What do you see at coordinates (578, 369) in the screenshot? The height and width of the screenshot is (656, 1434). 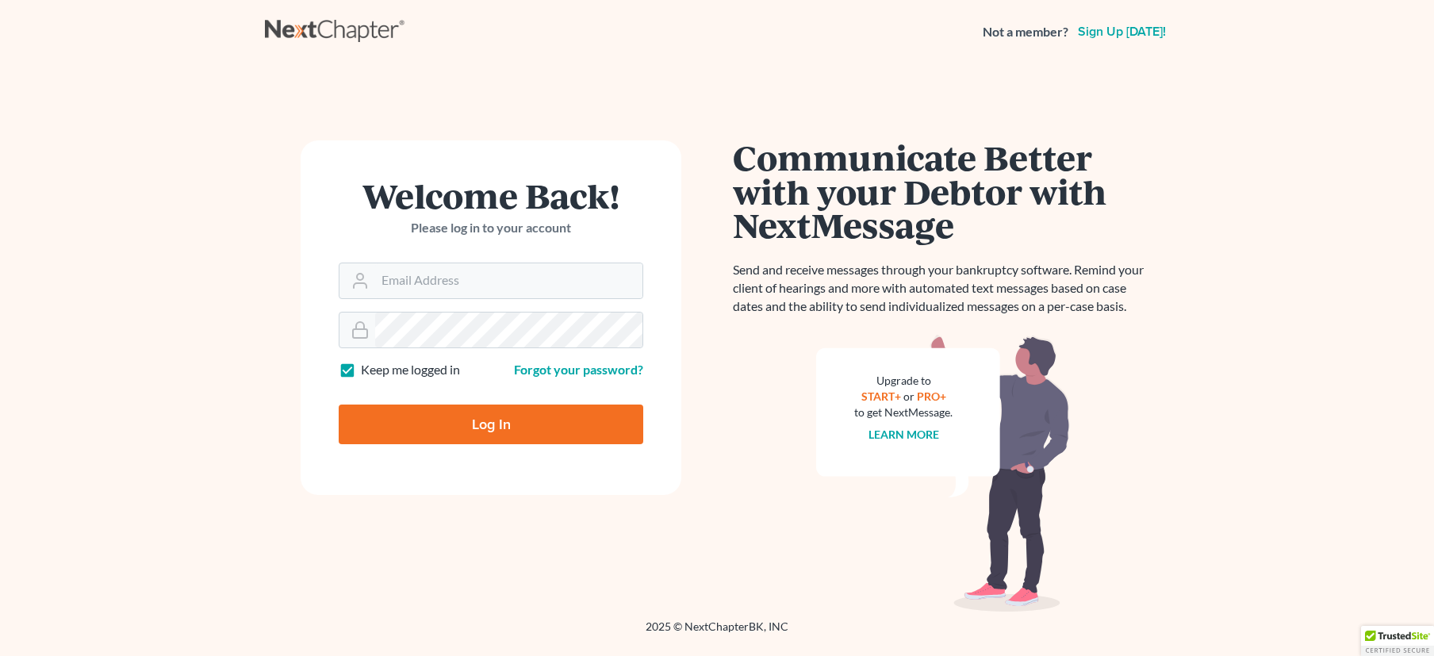 I see `a: Forgot your password?` at bounding box center [578, 369].